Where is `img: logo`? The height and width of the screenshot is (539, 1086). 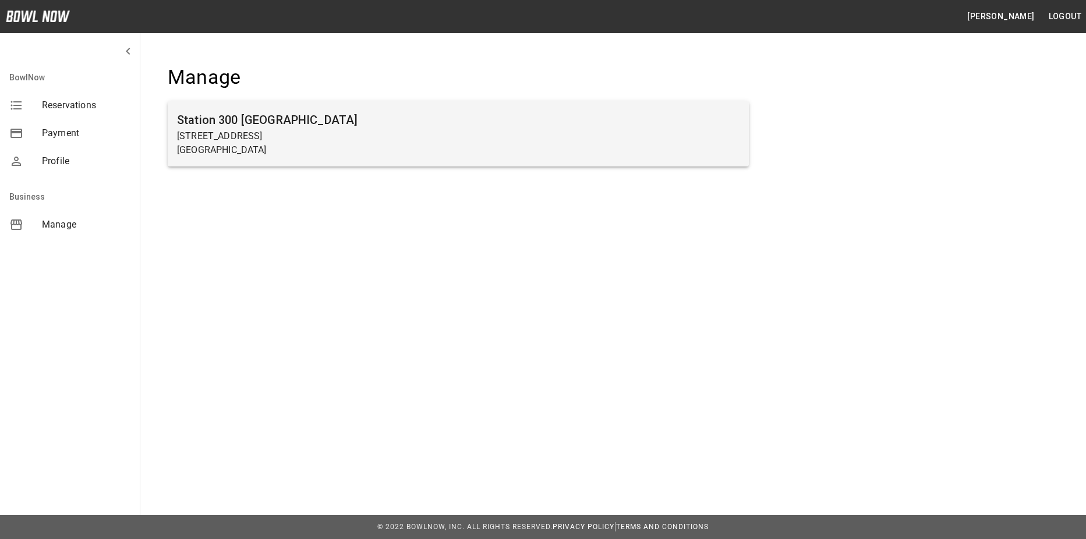 img: logo is located at coordinates (38, 16).